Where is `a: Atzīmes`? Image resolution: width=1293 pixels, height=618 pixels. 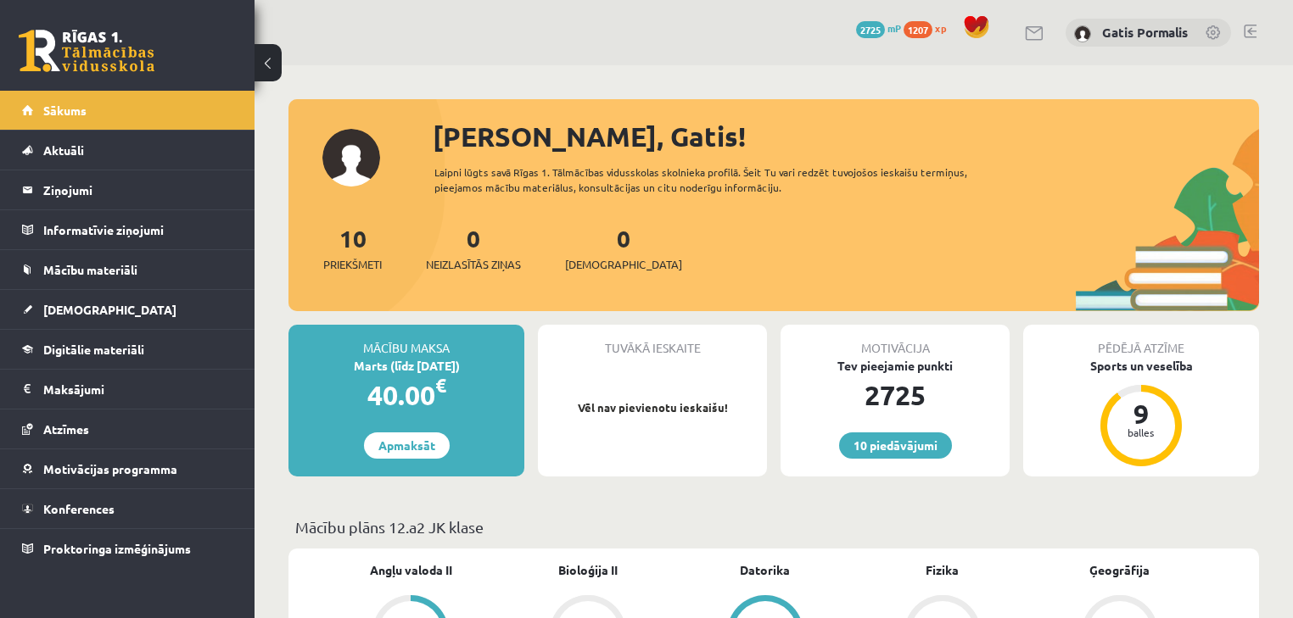
a: Atzīmes is located at coordinates (127, 429).